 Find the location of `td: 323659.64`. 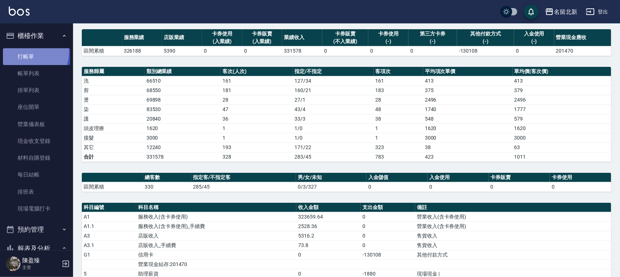

td: 323659.64 is located at coordinates (329, 217).